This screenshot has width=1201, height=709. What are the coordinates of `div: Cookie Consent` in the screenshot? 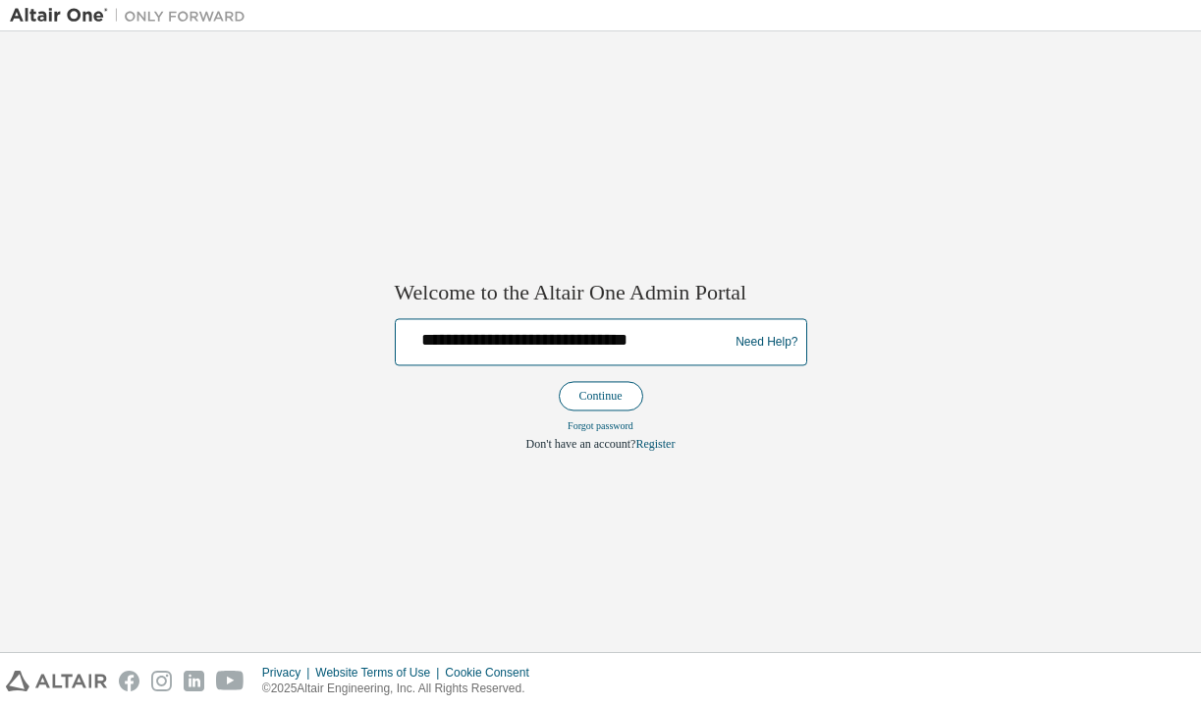 It's located at (492, 673).